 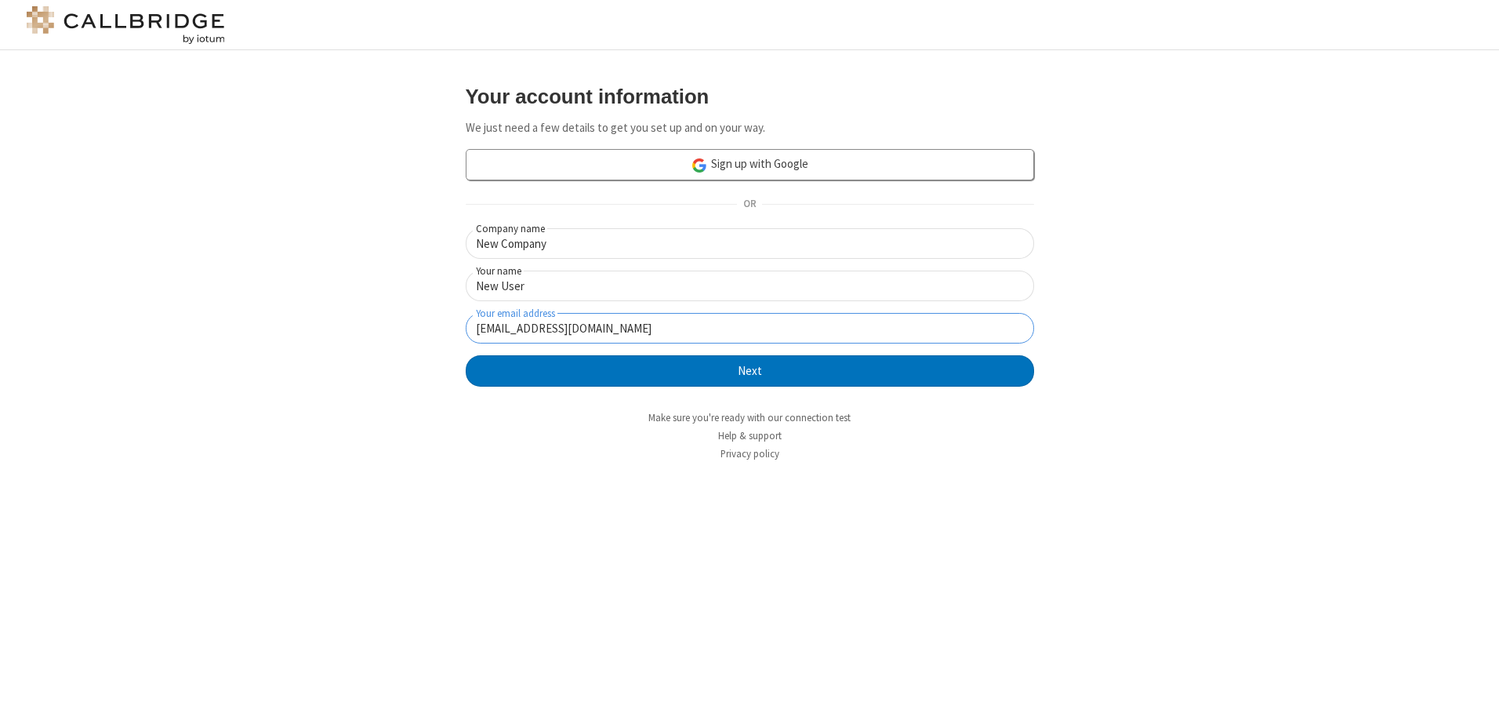 What do you see at coordinates (699, 165) in the screenshot?
I see `img: google-icon.png` at bounding box center [699, 165].